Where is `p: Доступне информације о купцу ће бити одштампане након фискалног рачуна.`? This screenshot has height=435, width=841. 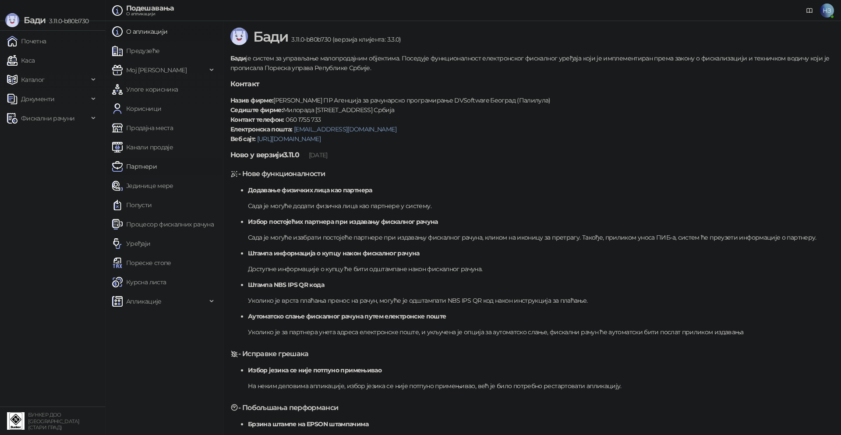
p: Доступне информације о купцу ће бити одштампане након фискалног рачуна. is located at coordinates (541, 269).